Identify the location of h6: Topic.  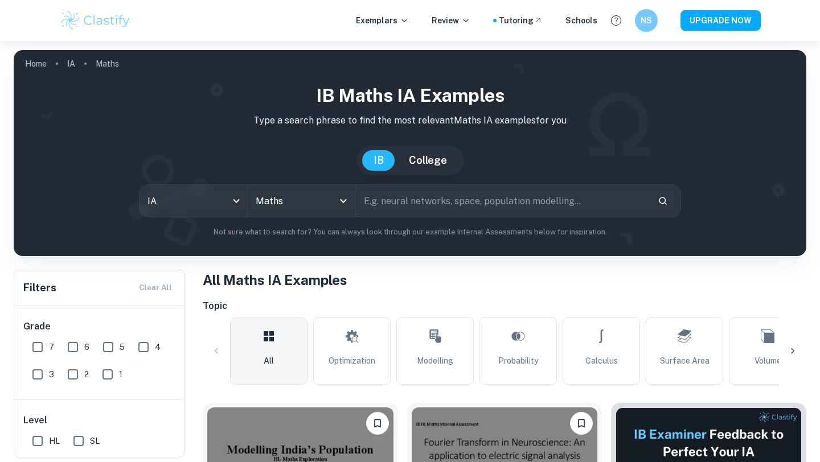
(504, 306).